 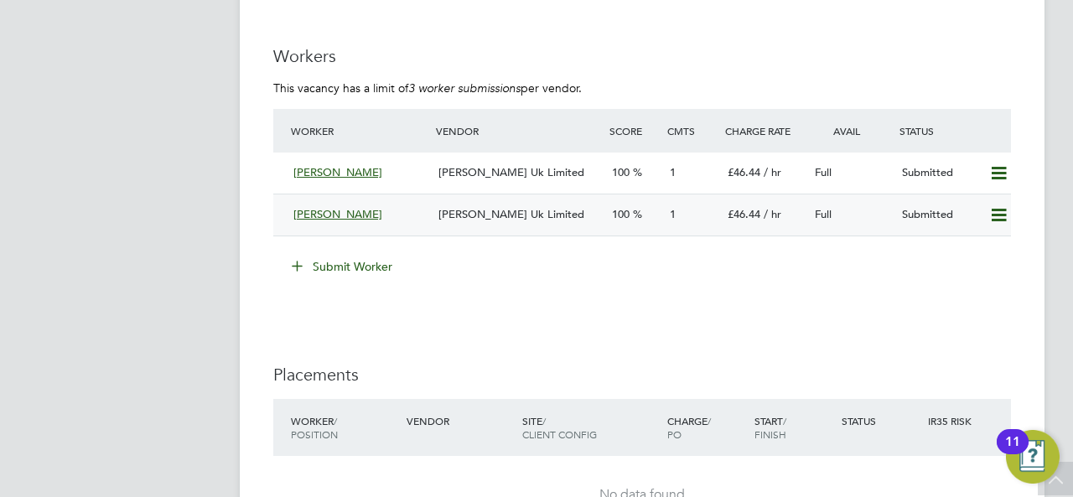 I want to click on div: Avail, so click(x=852, y=131).